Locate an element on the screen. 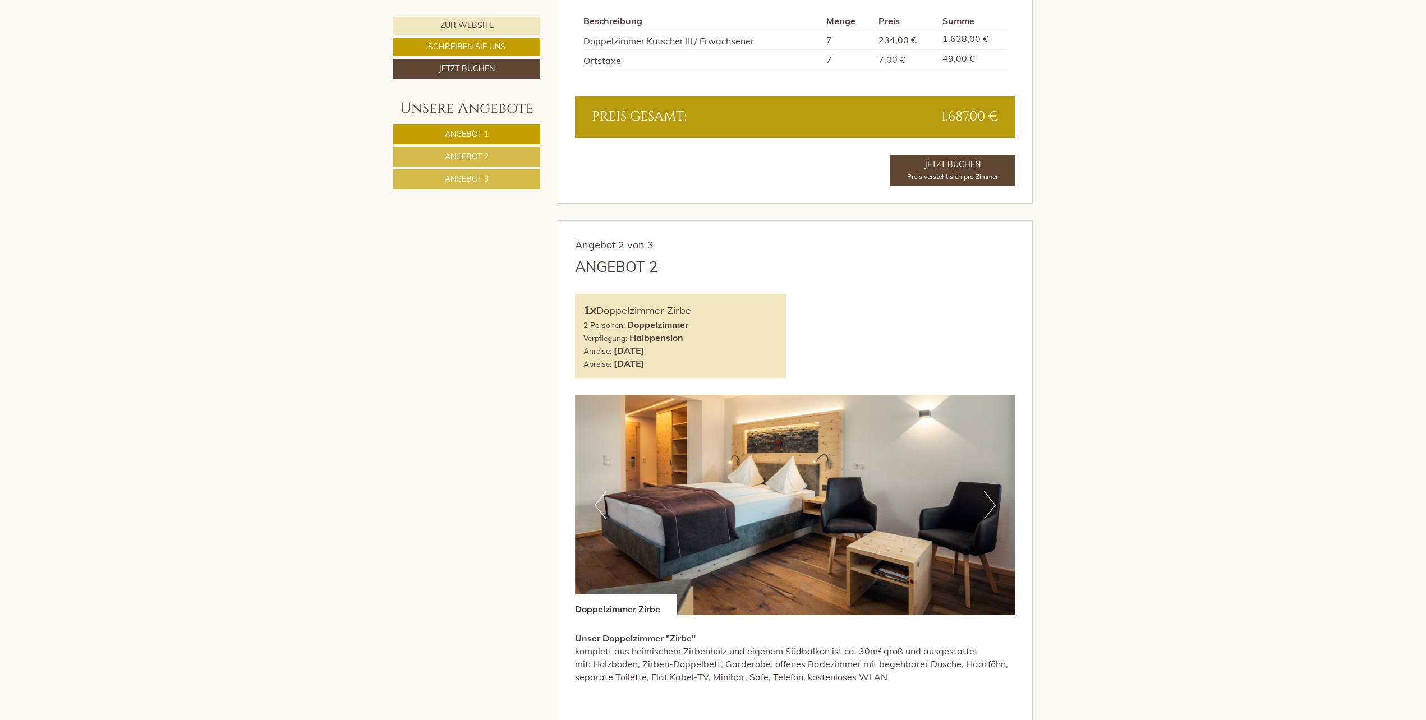 This screenshot has width=1426, height=720. th: Menge is located at coordinates (848, 21).